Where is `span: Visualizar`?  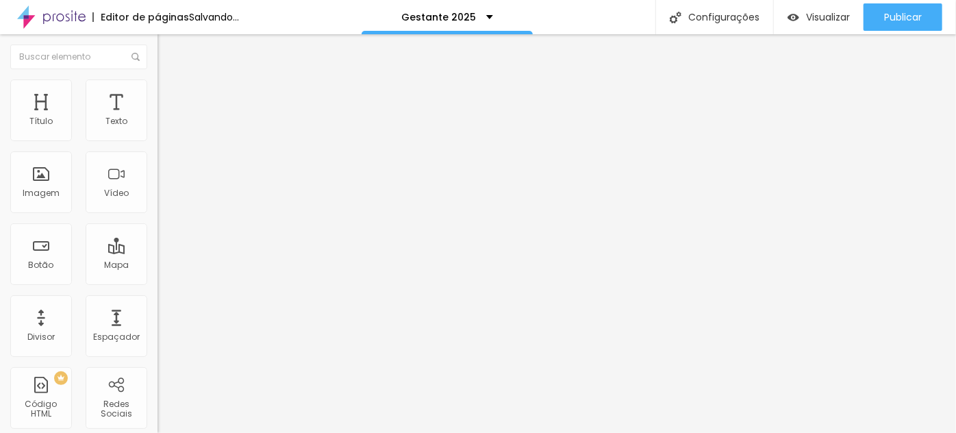
span: Visualizar is located at coordinates (828, 17).